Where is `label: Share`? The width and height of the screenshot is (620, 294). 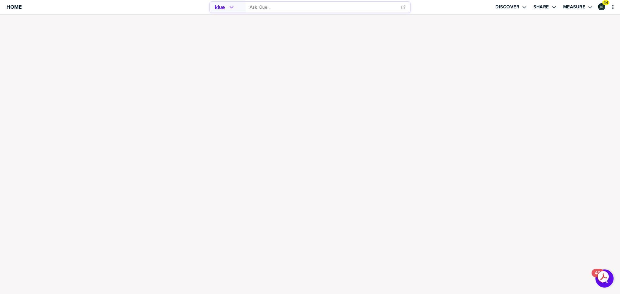
label: Share is located at coordinates (541, 7).